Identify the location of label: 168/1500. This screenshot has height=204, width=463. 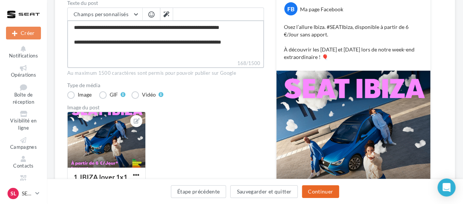
(166, 63).